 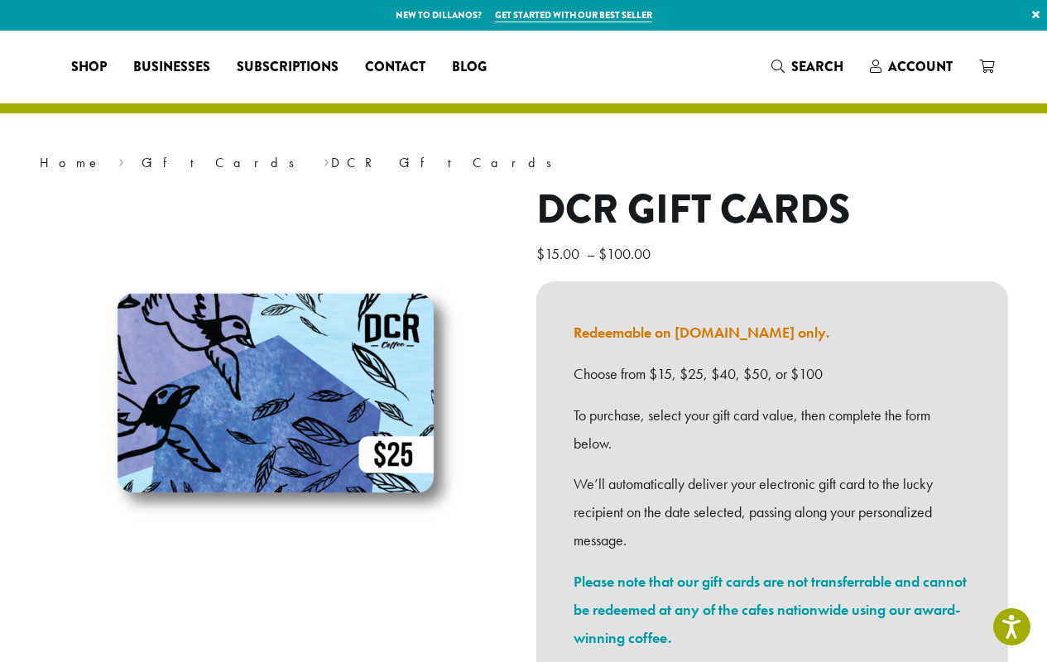 I want to click on span: Account, so click(x=920, y=66).